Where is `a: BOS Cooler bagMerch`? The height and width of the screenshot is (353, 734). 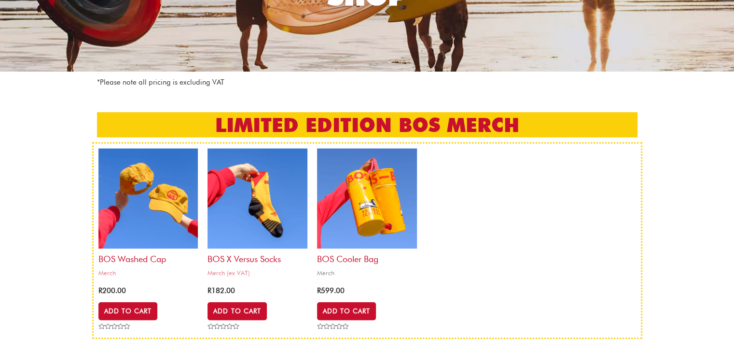
a: BOS Cooler bagMerch is located at coordinates (367, 214).